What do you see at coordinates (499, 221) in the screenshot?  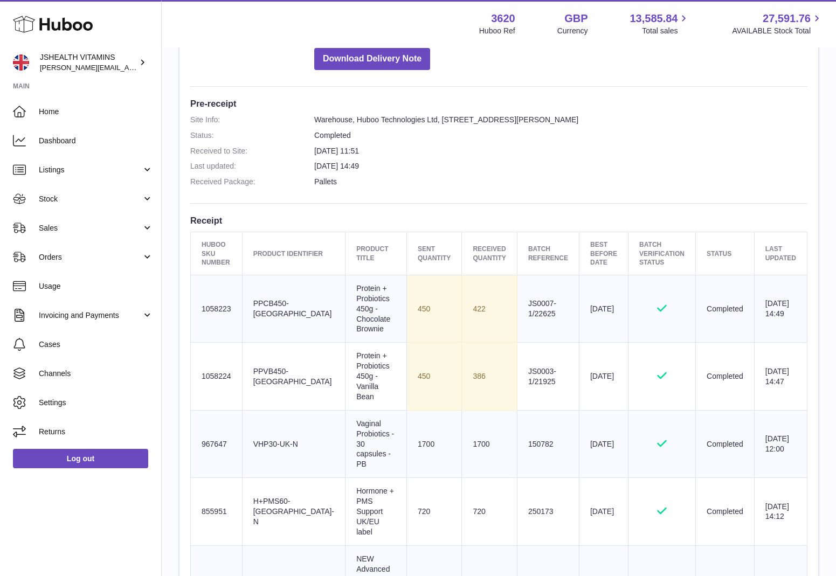 I see `h3: Receipt` at bounding box center [499, 221].